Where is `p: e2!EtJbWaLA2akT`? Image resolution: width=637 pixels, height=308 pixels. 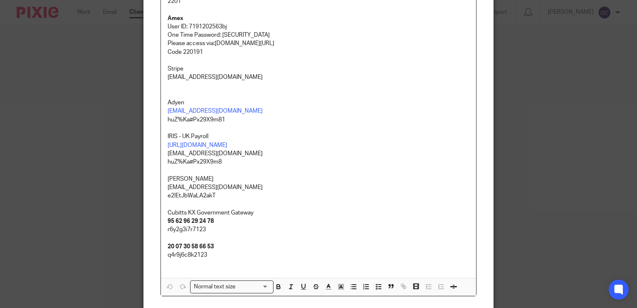 p: e2!EtJbWaLA2akT is located at coordinates (318, 195).